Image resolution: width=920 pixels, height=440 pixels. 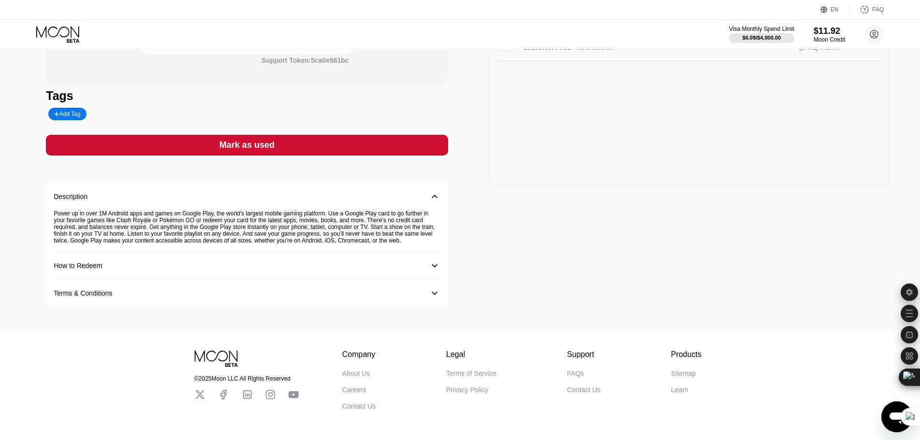 What do you see at coordinates (354, 390) in the screenshot?
I see `div: Careers` at bounding box center [354, 390].